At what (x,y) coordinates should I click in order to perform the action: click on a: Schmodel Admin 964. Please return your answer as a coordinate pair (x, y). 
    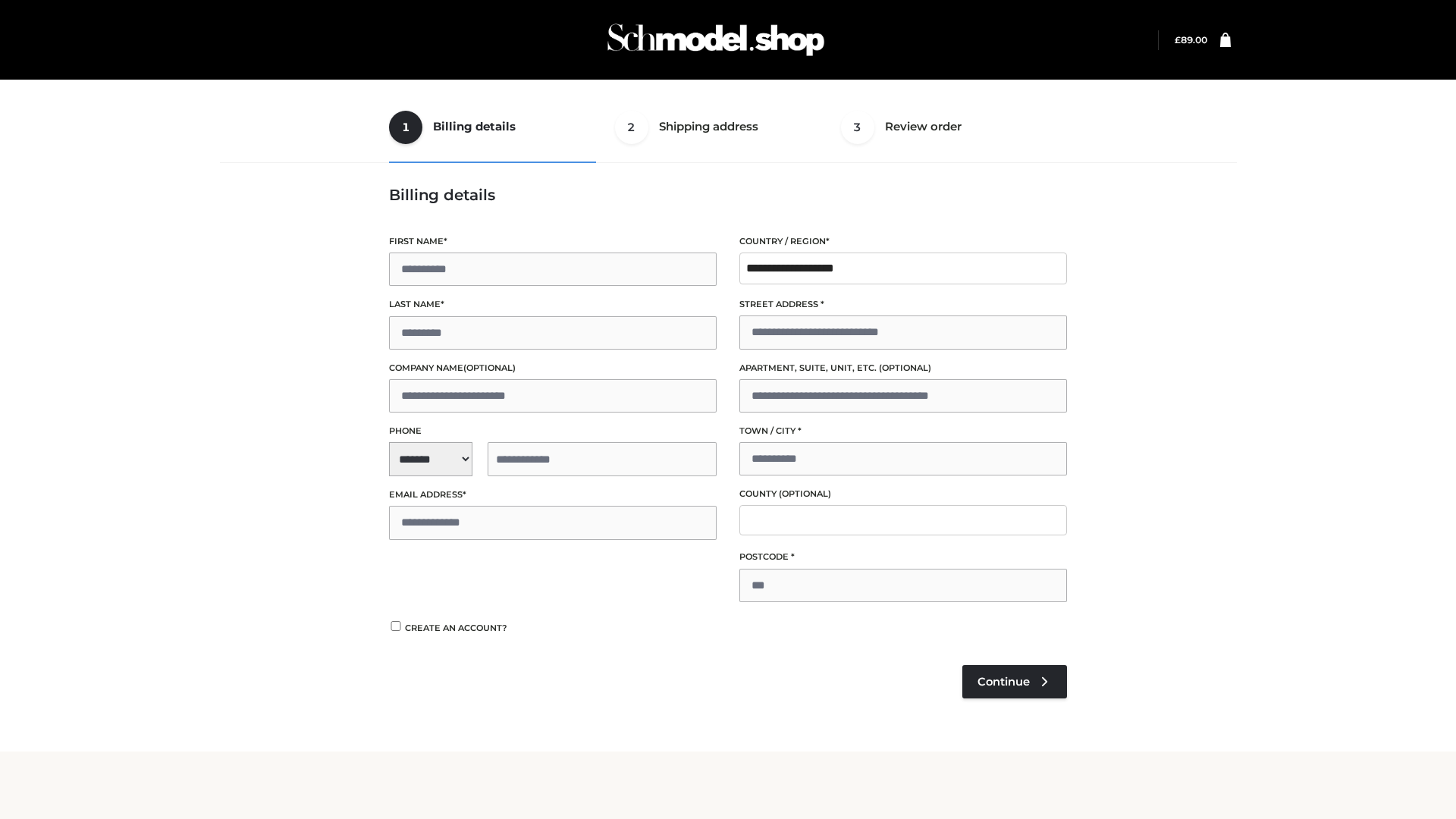
    Looking at the image, I should click on (716, 40).